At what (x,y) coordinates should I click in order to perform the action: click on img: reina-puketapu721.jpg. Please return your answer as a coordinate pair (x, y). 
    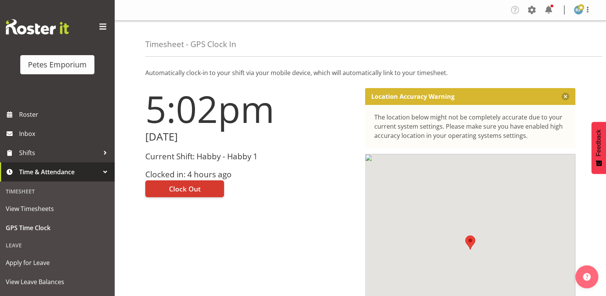
    Looking at the image, I should click on (579, 10).